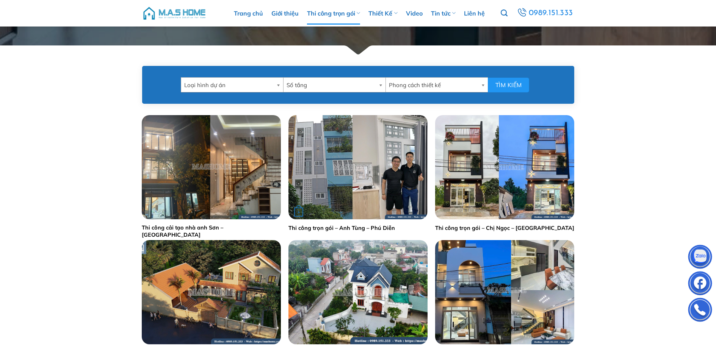  I want to click on a: 0989.151.333, so click(545, 13).